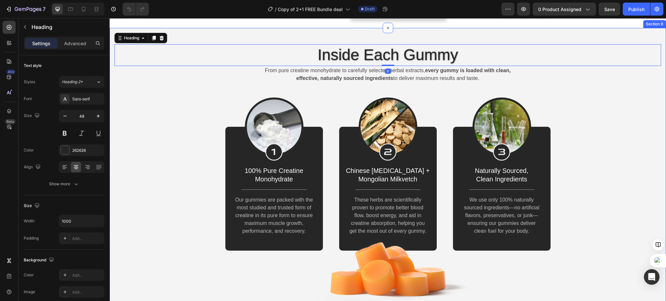 The image size is (666, 301). What do you see at coordinates (64, 184) in the screenshot?
I see `button: Show more` at bounding box center [64, 184].